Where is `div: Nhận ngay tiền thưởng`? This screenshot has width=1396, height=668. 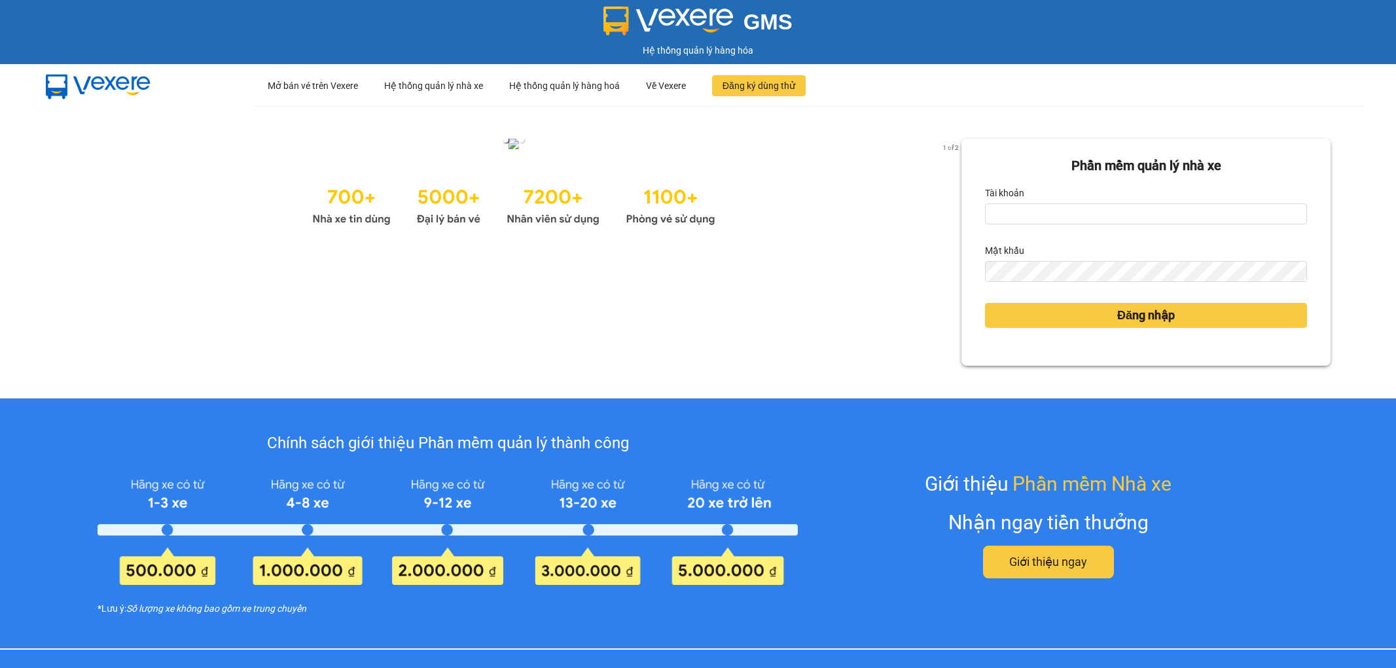 div: Nhận ngay tiền thưởng is located at coordinates (1048, 522).